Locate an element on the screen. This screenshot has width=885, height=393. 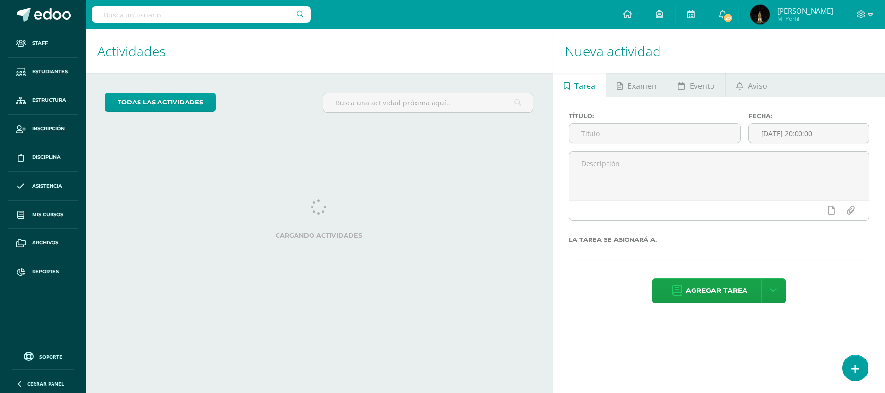
span: Asistencia is located at coordinates (47, 186).